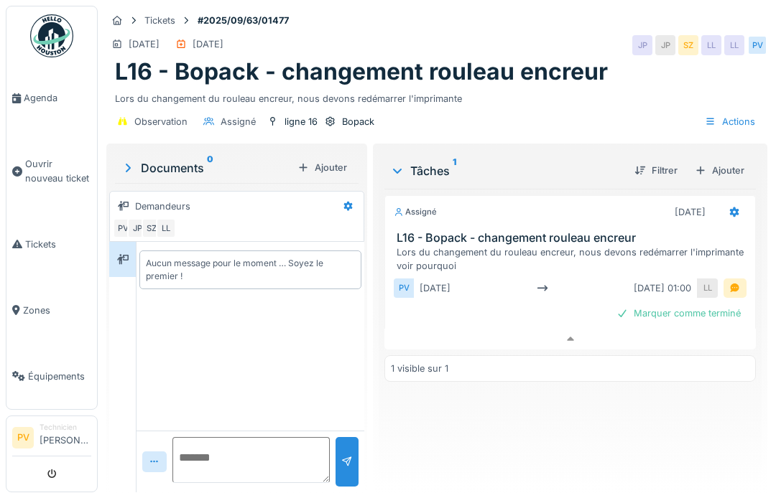 The image size is (776, 498). Describe the element at coordinates (52, 244) in the screenshot. I see `a: Tickets` at that location.